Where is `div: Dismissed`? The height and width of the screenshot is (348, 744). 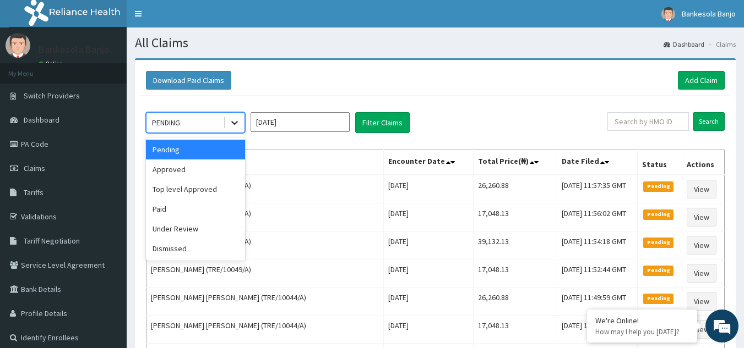 div: Dismissed is located at coordinates (195, 249).